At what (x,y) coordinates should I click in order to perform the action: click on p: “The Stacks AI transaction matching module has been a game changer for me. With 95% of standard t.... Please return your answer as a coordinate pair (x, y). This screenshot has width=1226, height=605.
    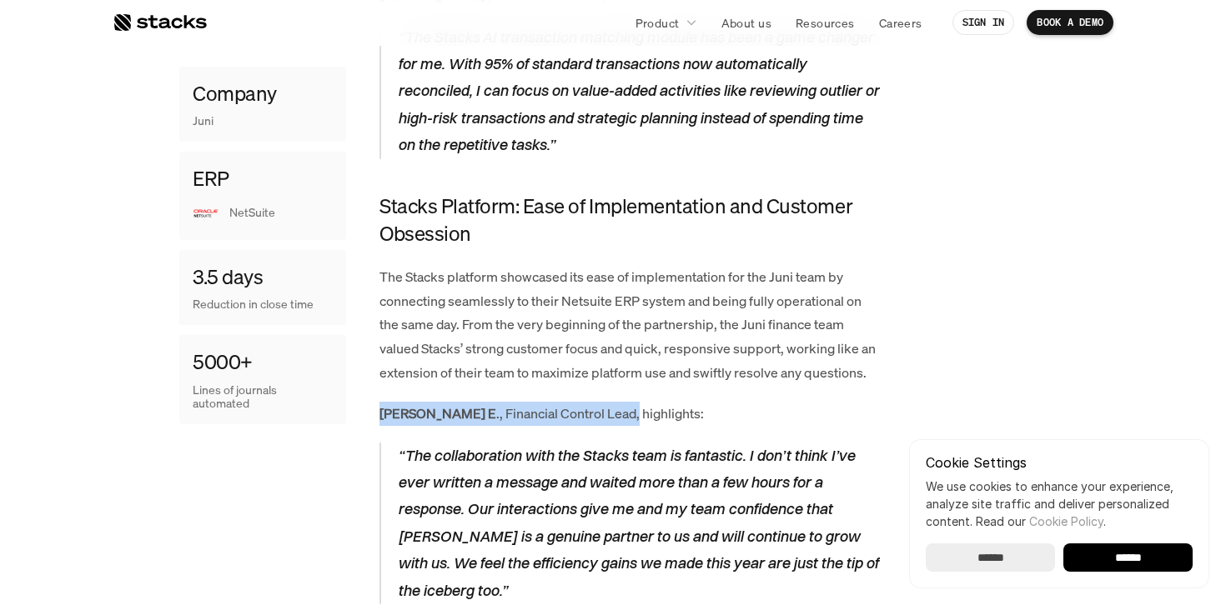
    Looking at the image, I should click on (639, 92).